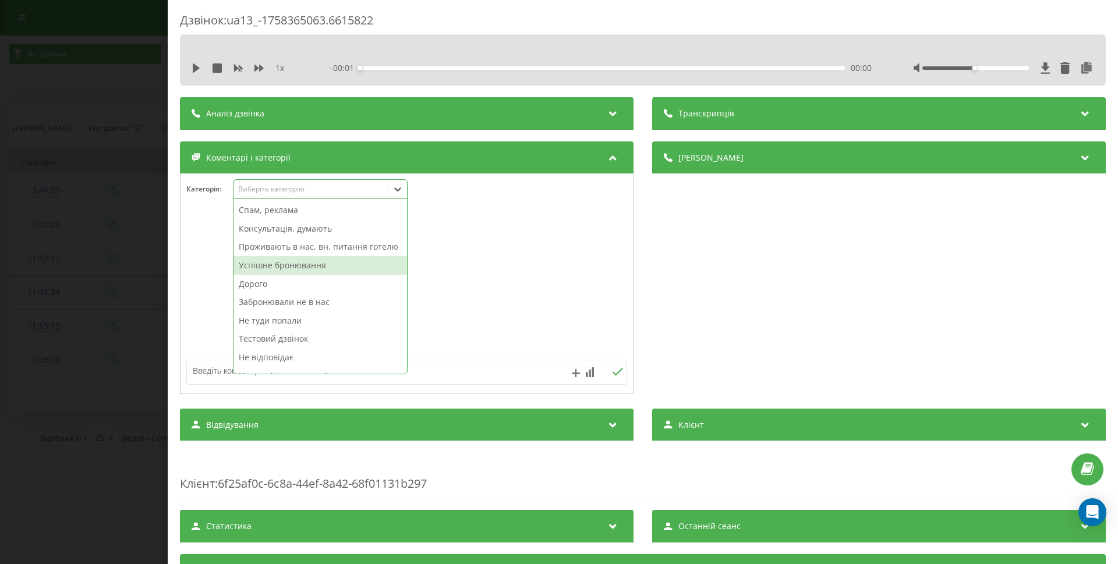 The height and width of the screenshot is (564, 1118). I want to click on span: 1 x, so click(280, 68).